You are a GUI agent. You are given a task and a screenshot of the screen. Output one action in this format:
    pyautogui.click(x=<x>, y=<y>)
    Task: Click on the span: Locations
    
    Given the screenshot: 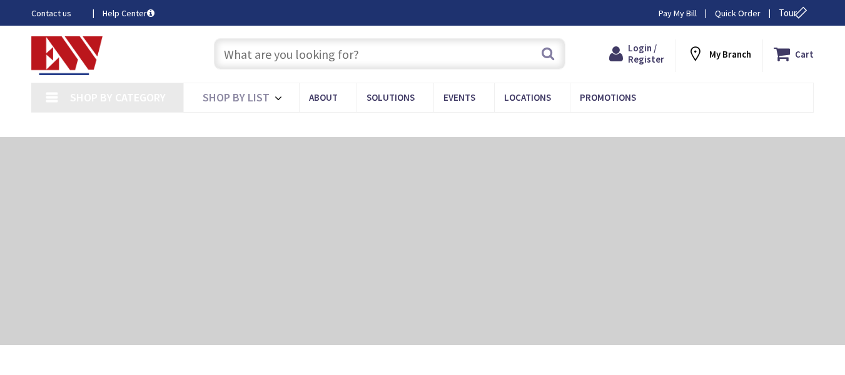 What is the action you would take?
    pyautogui.click(x=527, y=97)
    